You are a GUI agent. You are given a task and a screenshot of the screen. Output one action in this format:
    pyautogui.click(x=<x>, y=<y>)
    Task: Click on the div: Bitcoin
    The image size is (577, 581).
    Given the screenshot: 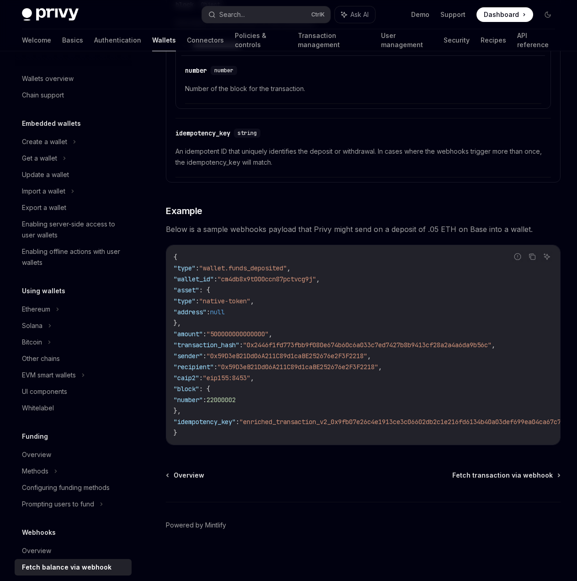 What is the action you would take?
    pyautogui.click(x=32, y=342)
    